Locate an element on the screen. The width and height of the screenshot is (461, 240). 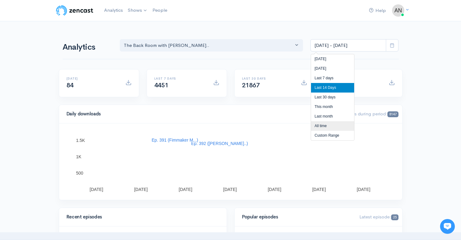
span: 25 is located at coordinates (395, 217).